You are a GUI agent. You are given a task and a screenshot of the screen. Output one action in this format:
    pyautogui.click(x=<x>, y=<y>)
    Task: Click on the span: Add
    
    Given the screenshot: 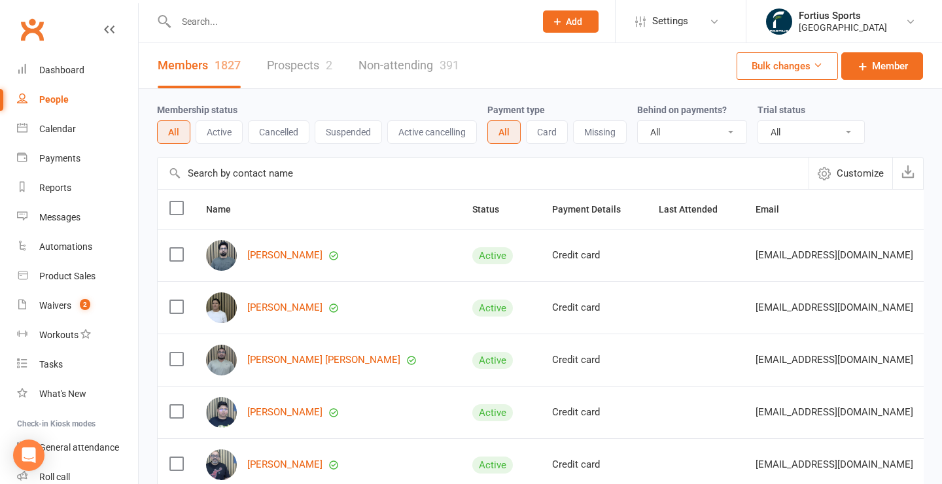 What is the action you would take?
    pyautogui.click(x=573, y=22)
    